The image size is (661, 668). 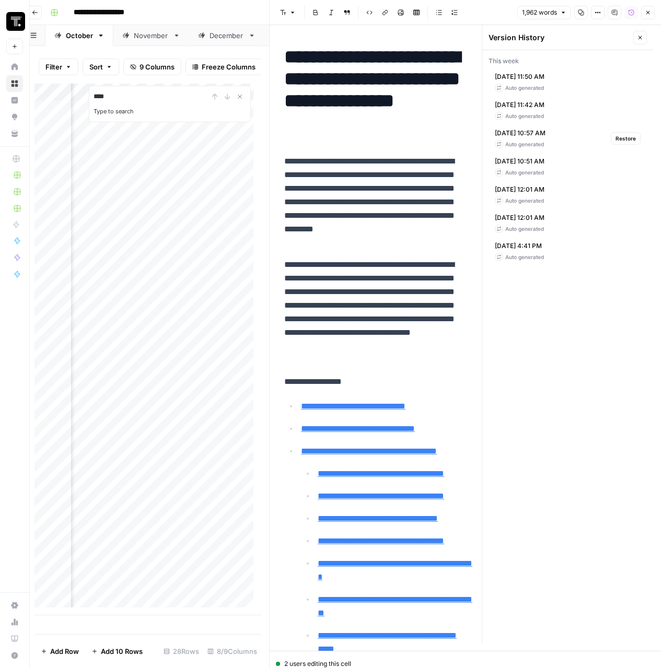 What do you see at coordinates (15, 84) in the screenshot?
I see `a: Browse` at bounding box center [15, 84].